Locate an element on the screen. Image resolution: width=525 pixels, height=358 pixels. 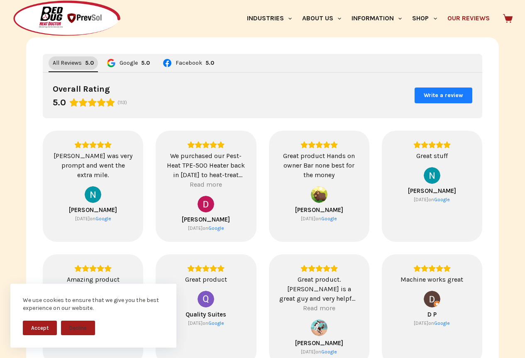
span: Quality Suites is located at coordinates (206, 315).